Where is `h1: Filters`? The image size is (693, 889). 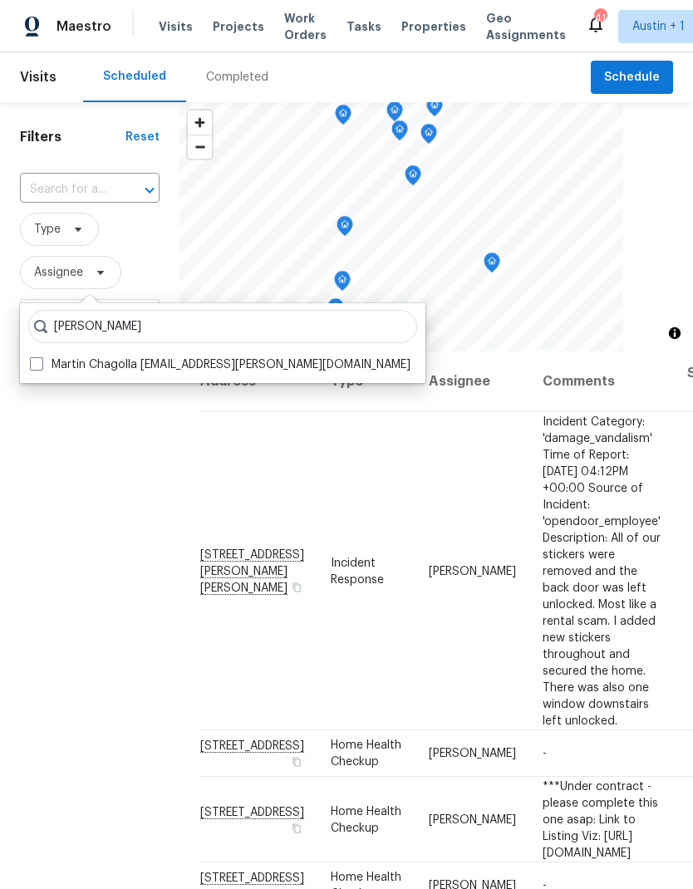 h1: Filters is located at coordinates (72, 137).